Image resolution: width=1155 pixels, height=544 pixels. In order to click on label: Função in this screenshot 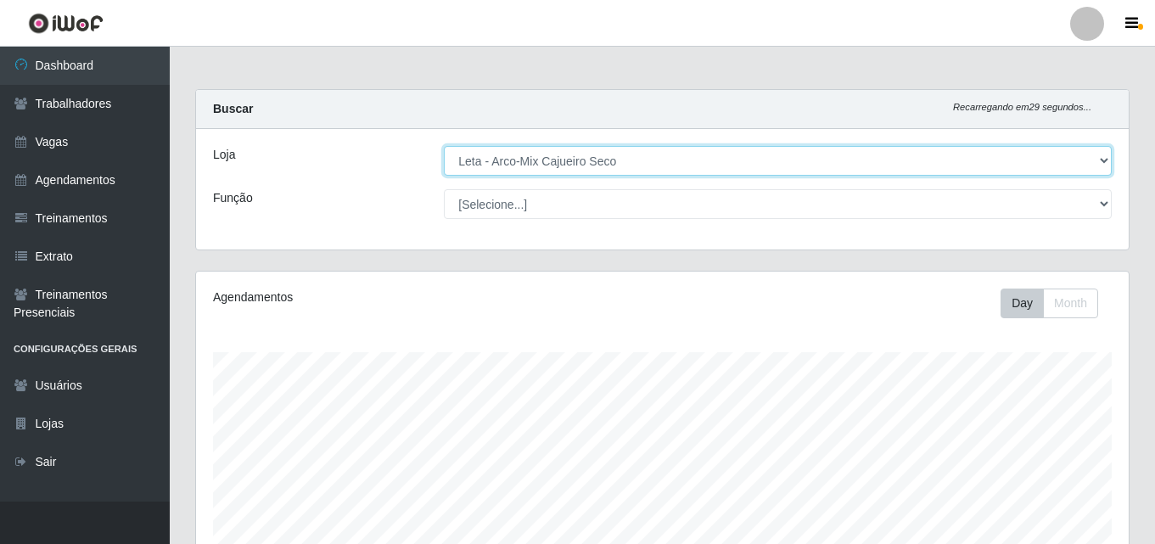, I will do `click(233, 198)`.